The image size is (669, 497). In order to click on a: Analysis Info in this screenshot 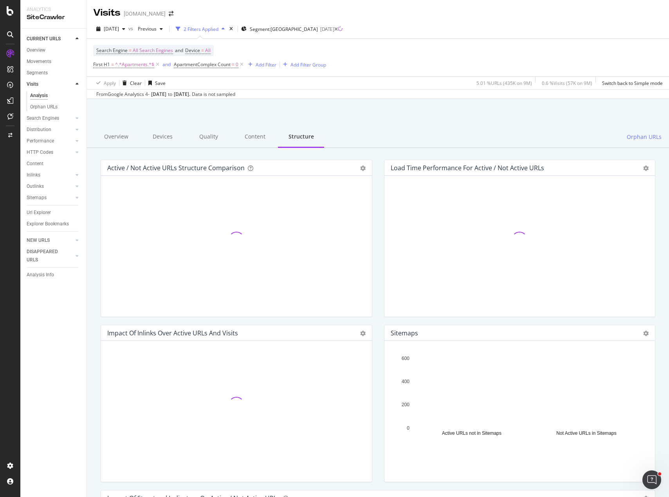, I will do `click(54, 275)`.